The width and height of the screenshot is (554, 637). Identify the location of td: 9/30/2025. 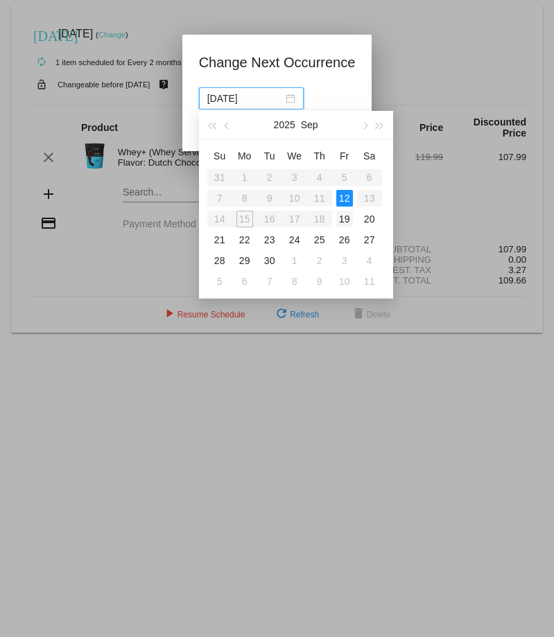
(269, 260).